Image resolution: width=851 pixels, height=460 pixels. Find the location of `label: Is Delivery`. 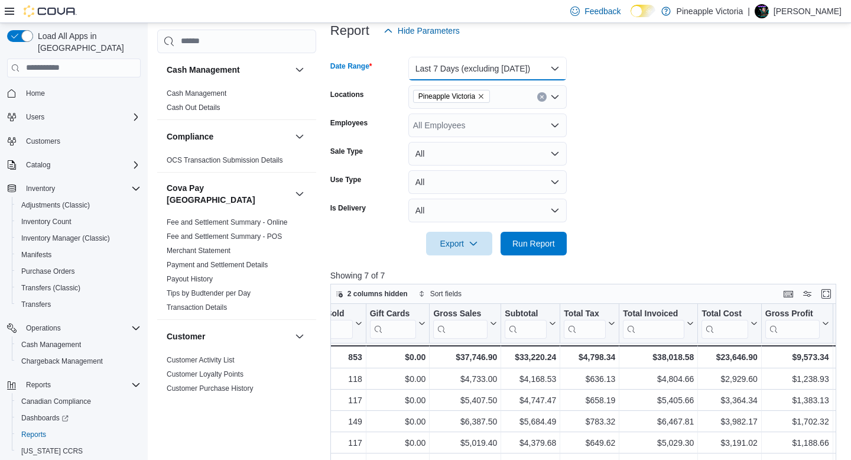

label: Is Delivery is located at coordinates (348, 208).